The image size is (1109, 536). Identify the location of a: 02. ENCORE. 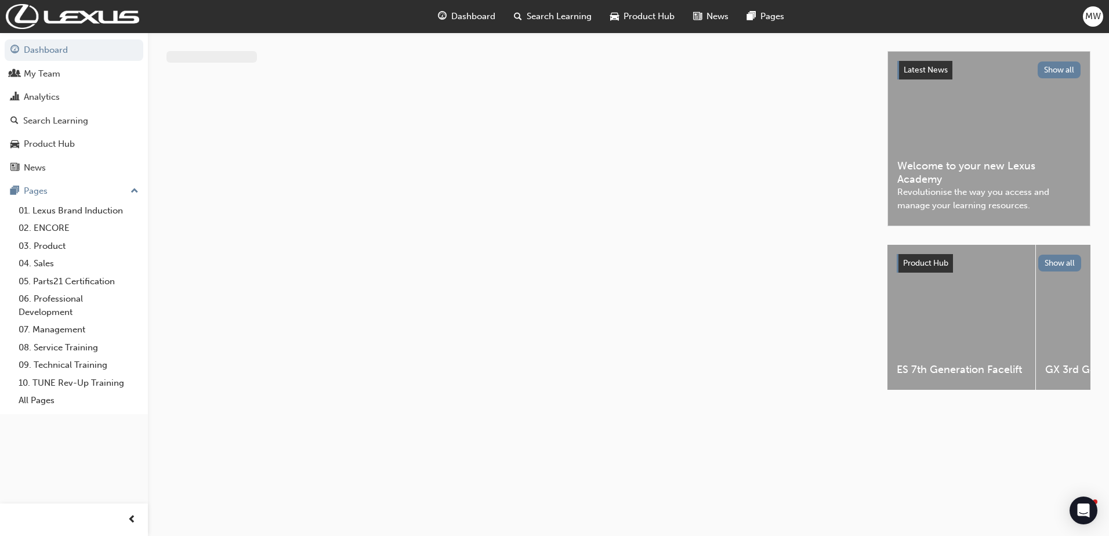
(78, 228).